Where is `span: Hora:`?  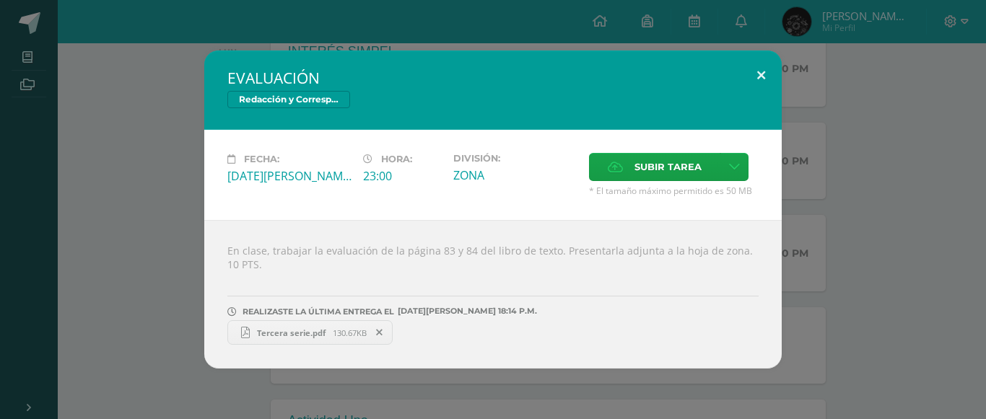
span: Hora: is located at coordinates (396, 159).